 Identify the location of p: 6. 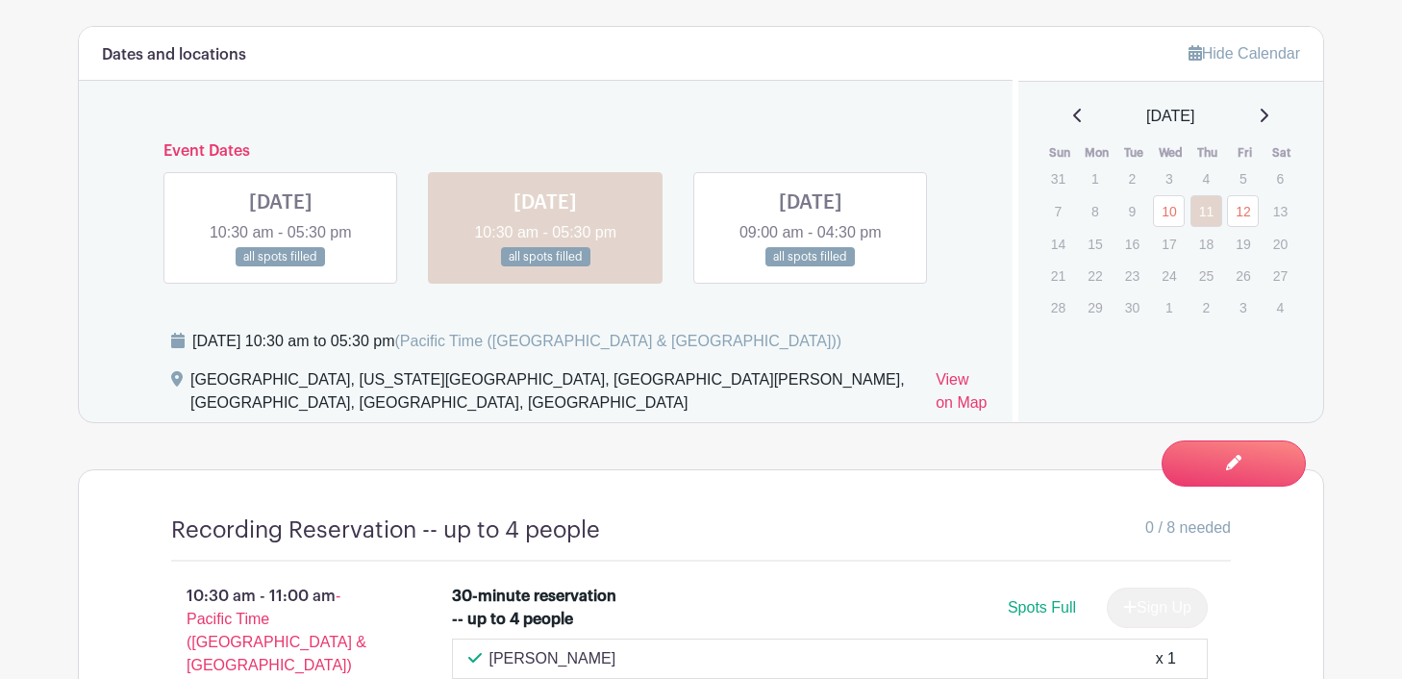
(1280, 178).